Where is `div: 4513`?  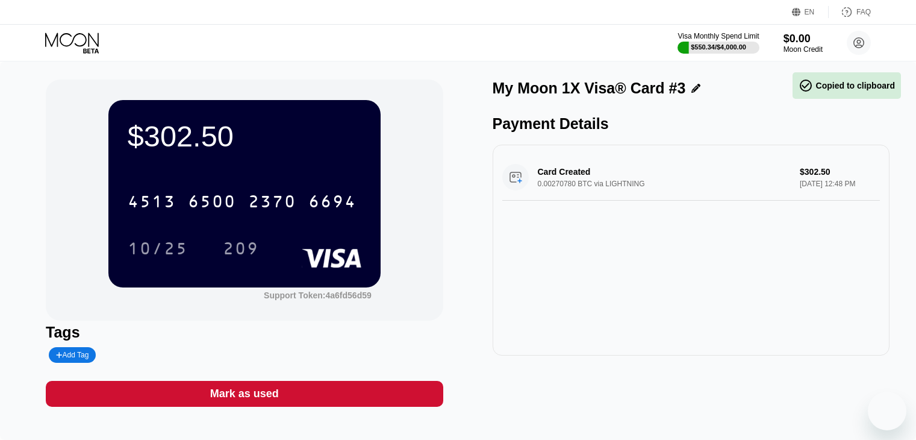 div: 4513 is located at coordinates (152, 203).